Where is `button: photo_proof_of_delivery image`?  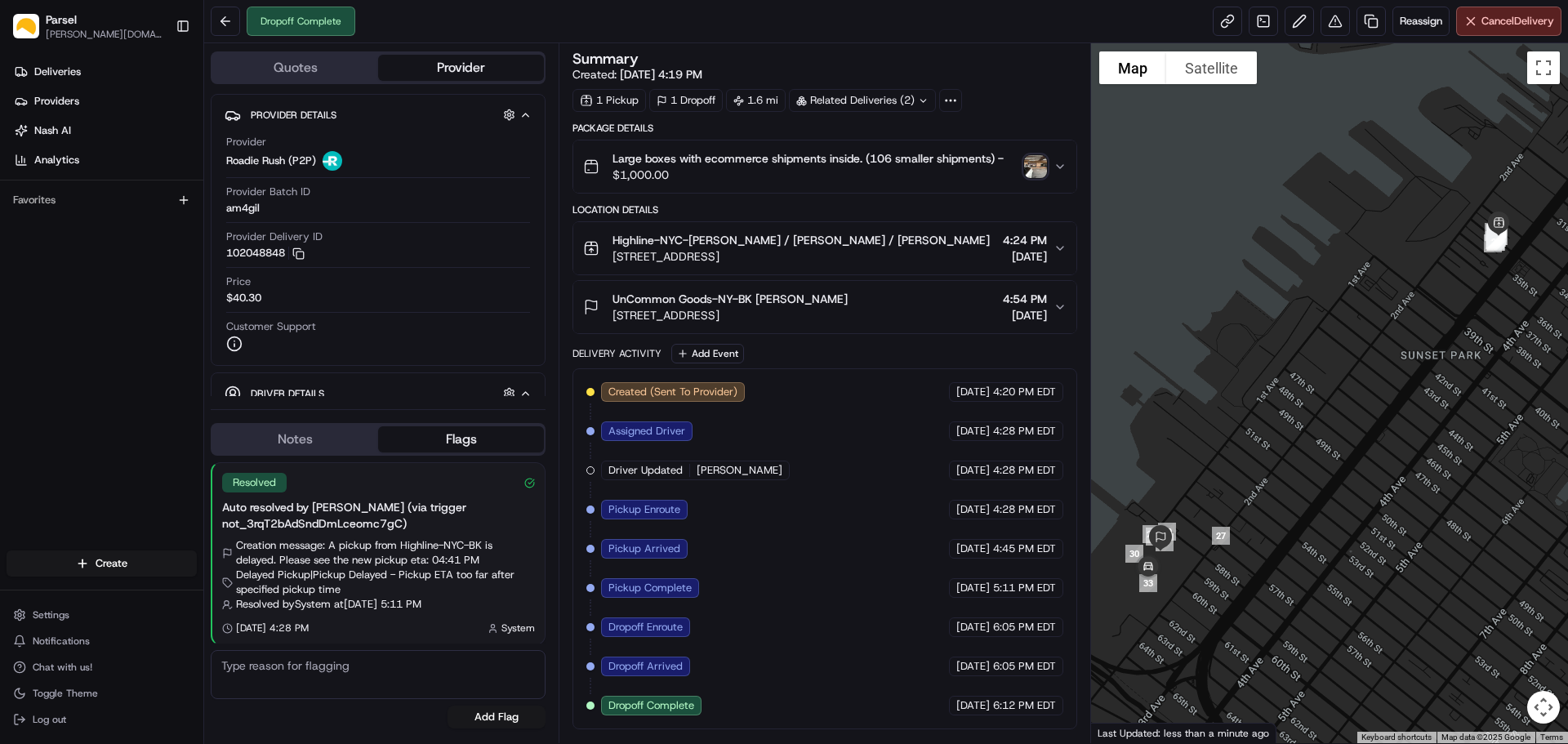
button: photo_proof_of_delivery image is located at coordinates (1035, 167).